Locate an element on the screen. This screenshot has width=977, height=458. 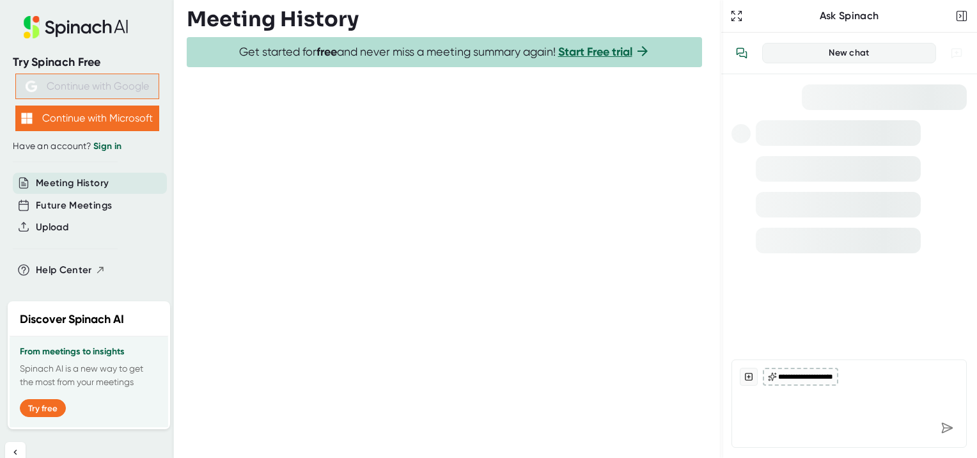
a: Continue with Microsoft is located at coordinates (87, 118).